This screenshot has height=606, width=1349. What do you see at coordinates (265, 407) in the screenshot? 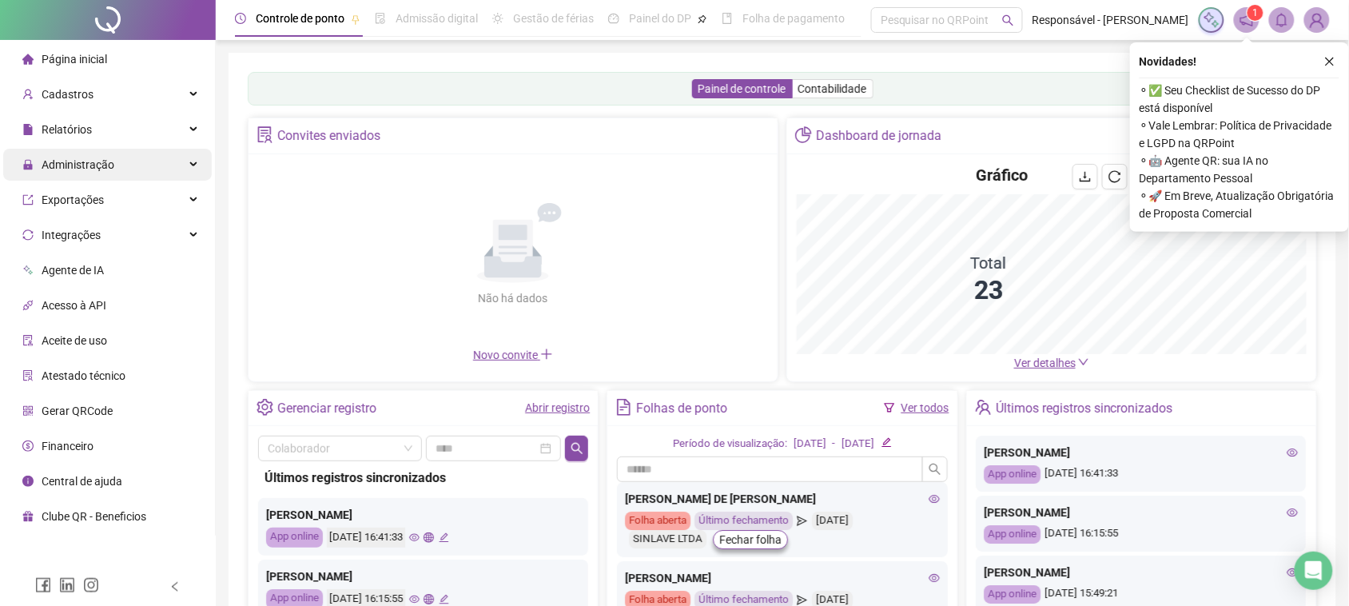
I see `span: setting` at bounding box center [265, 407].